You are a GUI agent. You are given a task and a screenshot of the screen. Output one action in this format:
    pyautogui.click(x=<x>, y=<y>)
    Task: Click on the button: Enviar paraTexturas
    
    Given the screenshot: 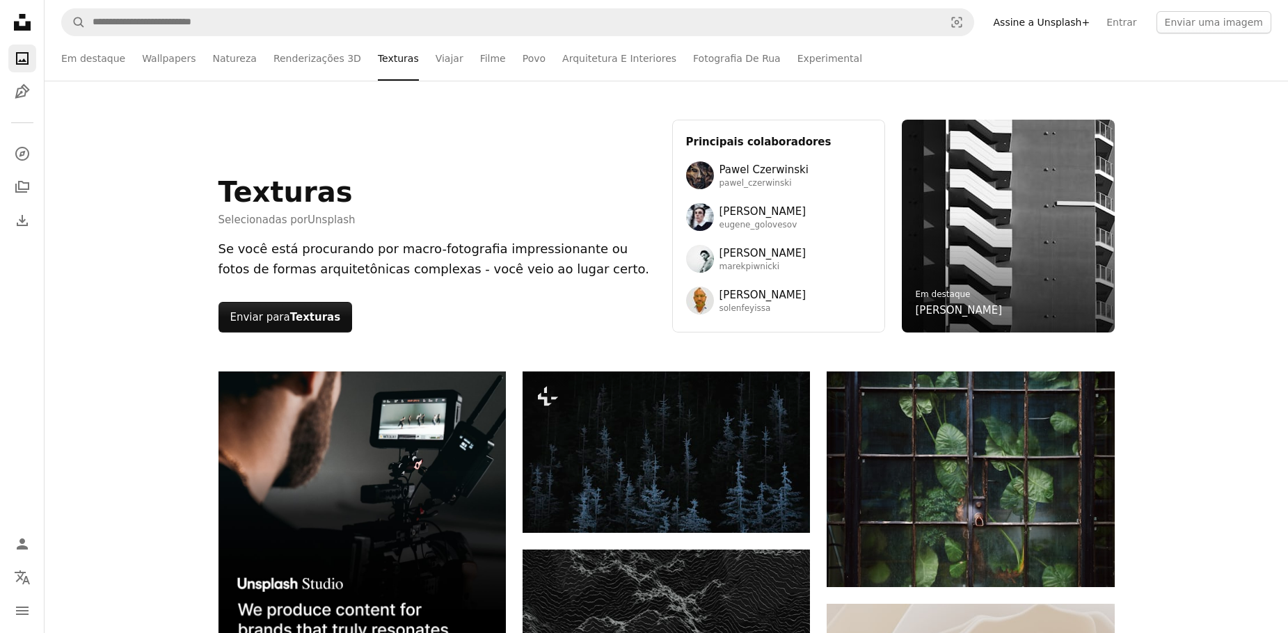 What is the action you would take?
    pyautogui.click(x=285, y=317)
    